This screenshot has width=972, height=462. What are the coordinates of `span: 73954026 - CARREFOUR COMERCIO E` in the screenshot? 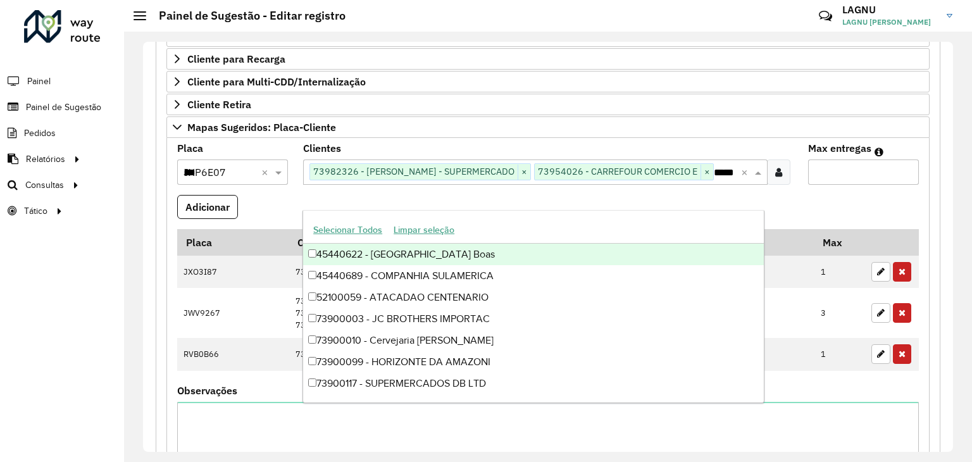 It's located at (618, 171).